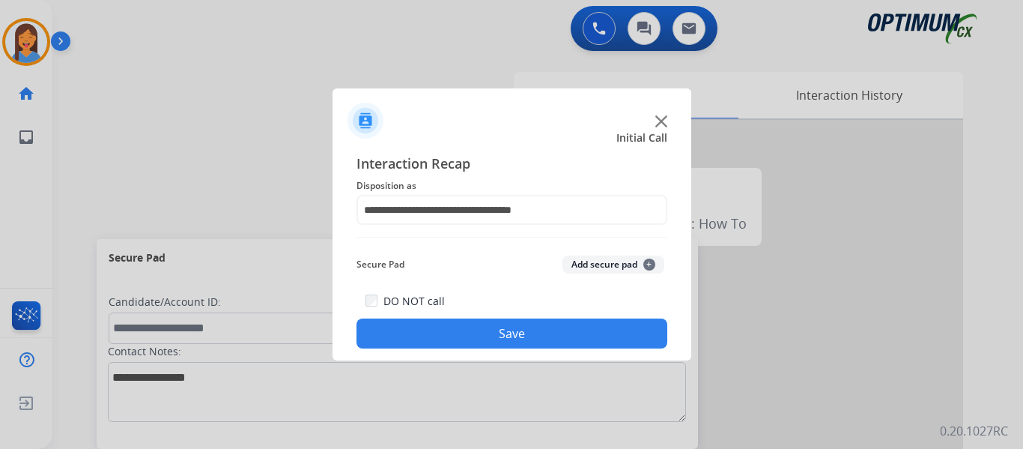 The image size is (1023, 449). What do you see at coordinates (512, 237) in the screenshot?
I see `img: contact-recap-line.svg` at bounding box center [512, 237].